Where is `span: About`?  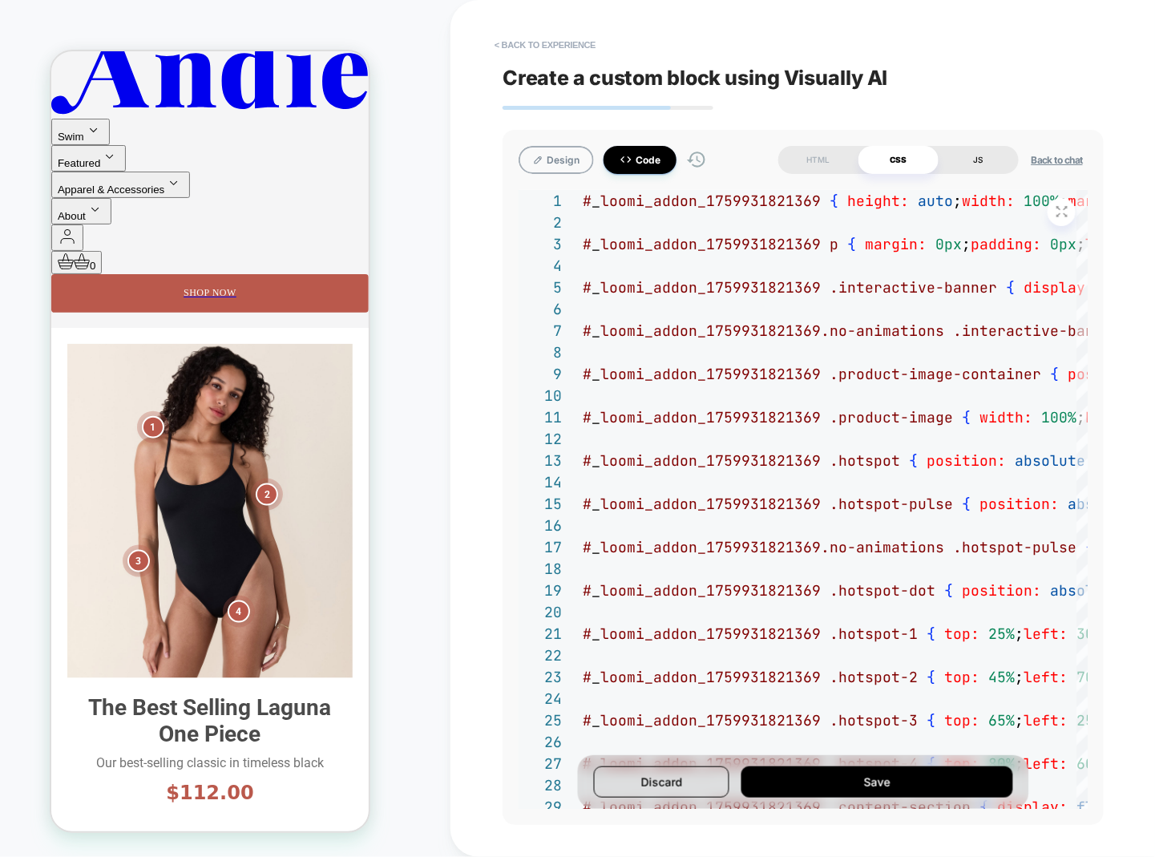 span: About is located at coordinates (20, 164).